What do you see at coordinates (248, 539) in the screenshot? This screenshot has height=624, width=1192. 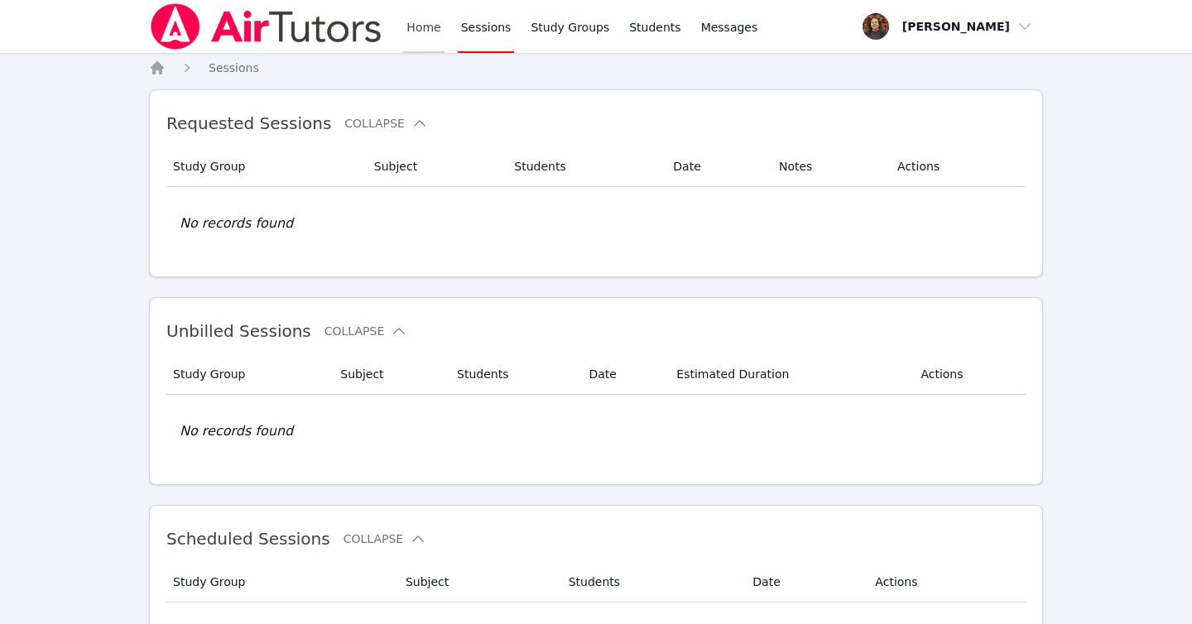 I see `span: Scheduled Sessions` at bounding box center [248, 539].